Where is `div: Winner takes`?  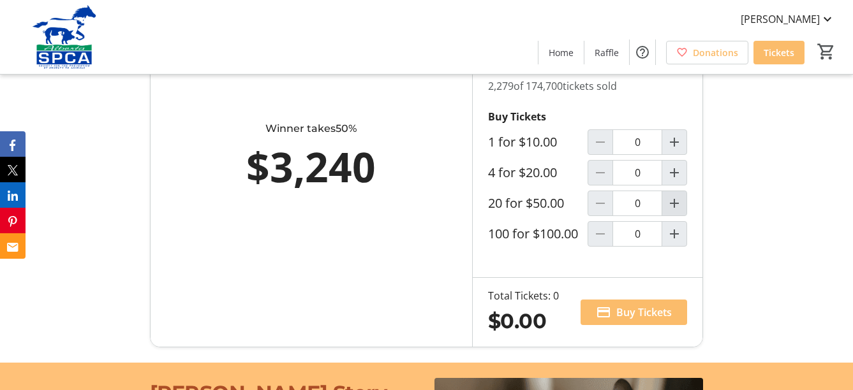 div: Winner takes is located at coordinates (311, 129).